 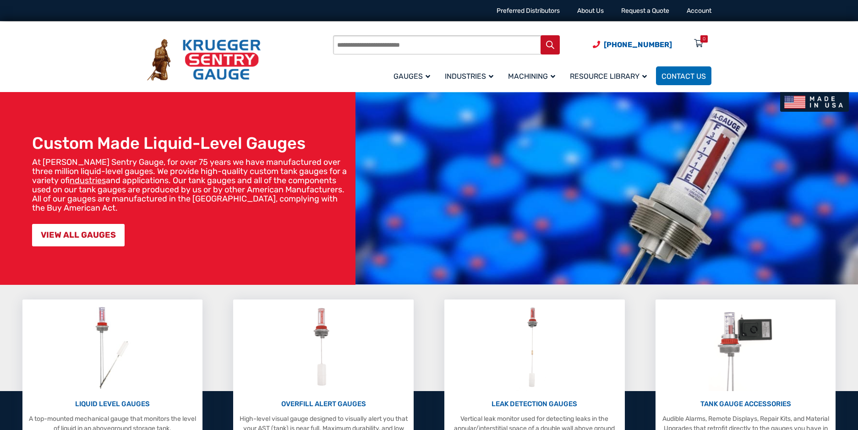 What do you see at coordinates (323, 404) in the screenshot?
I see `p: OVERFILL ALERT GAUGES` at bounding box center [323, 404].